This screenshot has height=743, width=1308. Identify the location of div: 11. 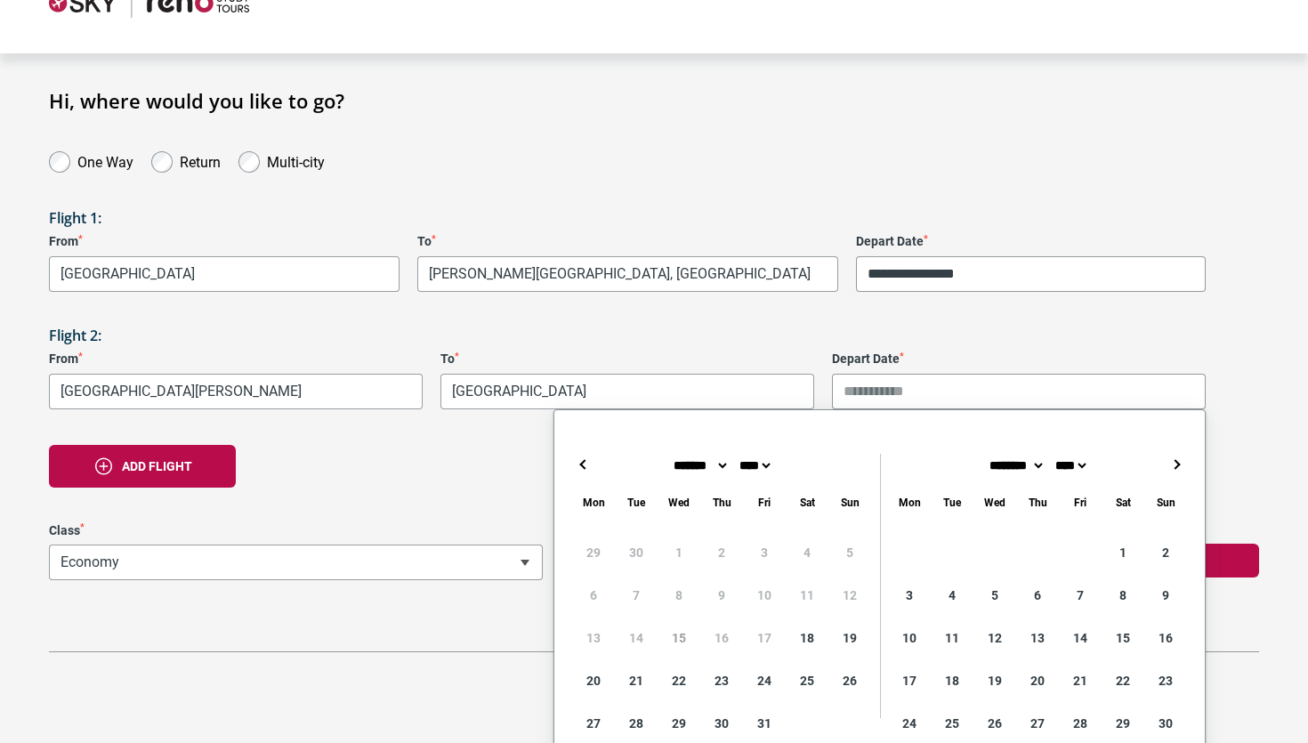
(952, 638).